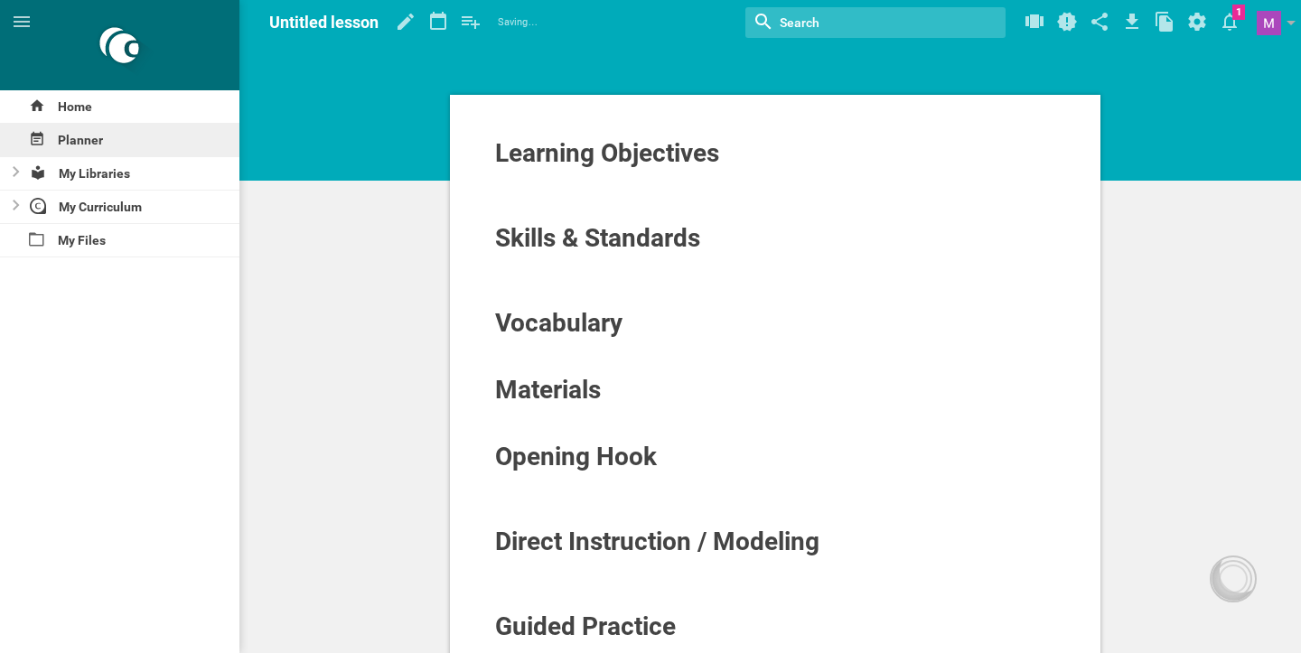 The image size is (1301, 653). Describe the element at coordinates (657, 541) in the screenshot. I see `span: Direct Instruction / Modeling` at that location.